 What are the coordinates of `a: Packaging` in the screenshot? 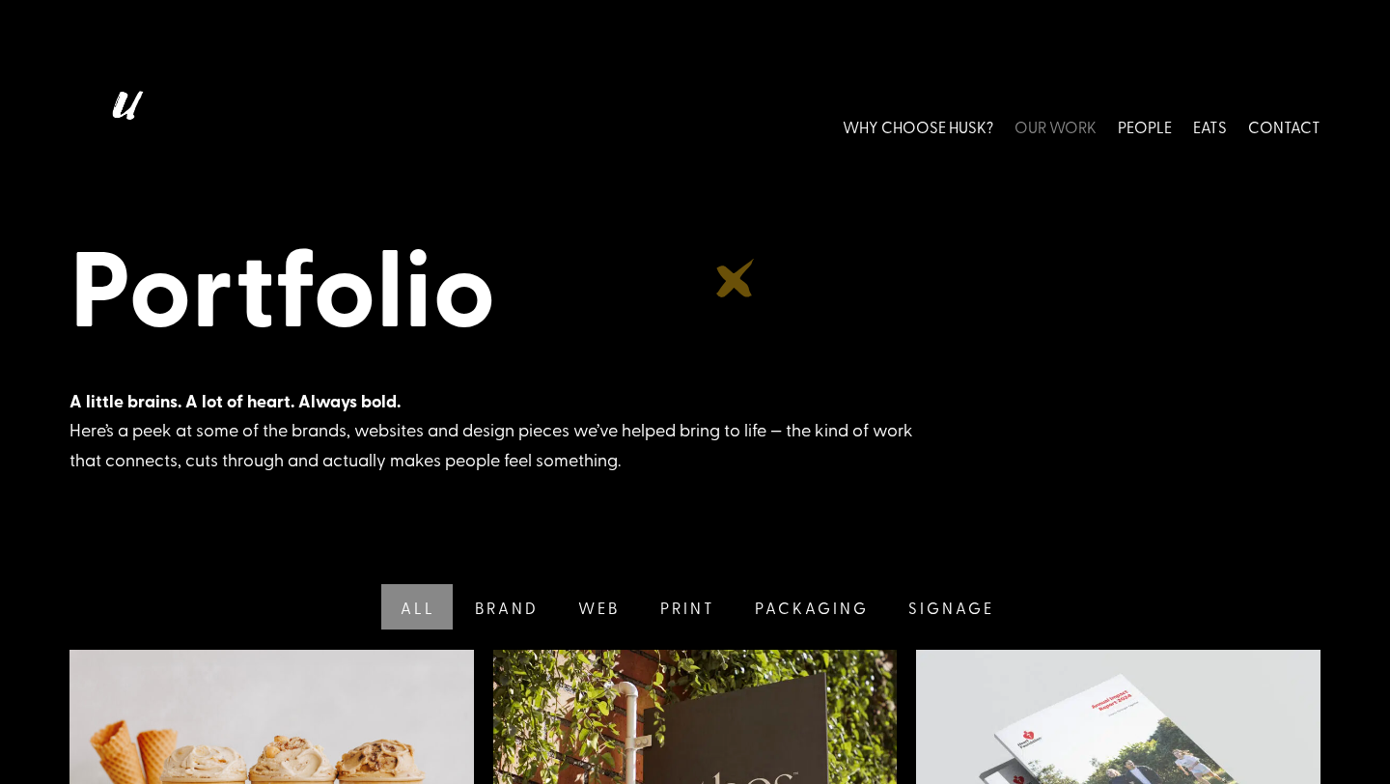 It's located at (810, 606).